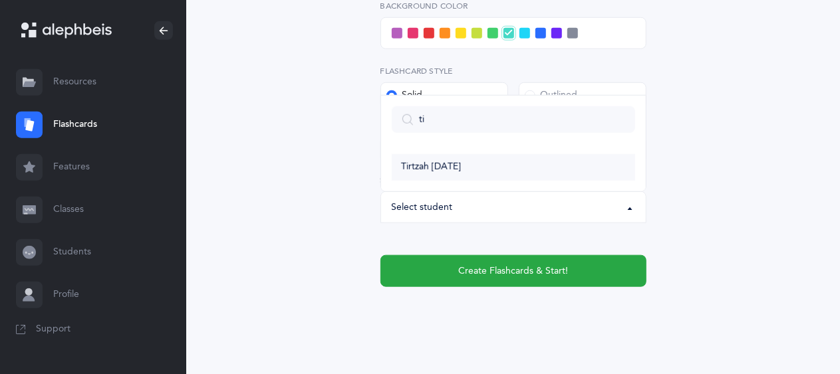 The width and height of the screenshot is (840, 374). Describe the element at coordinates (551, 96) in the screenshot. I see `div: Outlined` at that location.